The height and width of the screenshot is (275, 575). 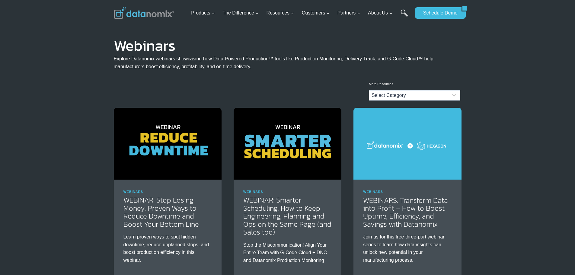 What do you see at coordinates (240, 13) in the screenshot?
I see `span: The Difference` at bounding box center [240, 13].